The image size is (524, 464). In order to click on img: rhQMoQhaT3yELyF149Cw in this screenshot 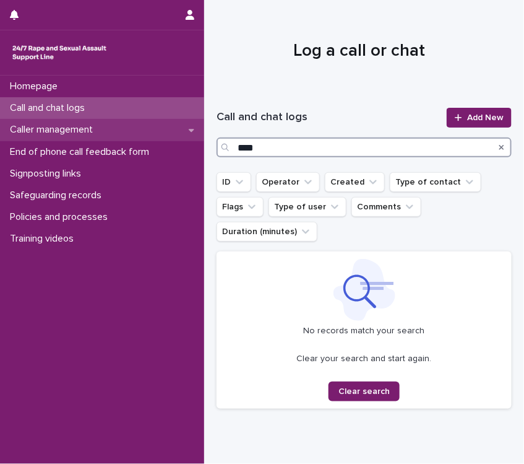, I will do `click(59, 53)`.